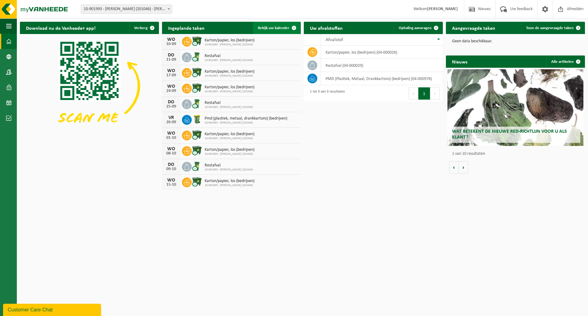  I want to click on img: Download de VHEPlus App, so click(89, 86).